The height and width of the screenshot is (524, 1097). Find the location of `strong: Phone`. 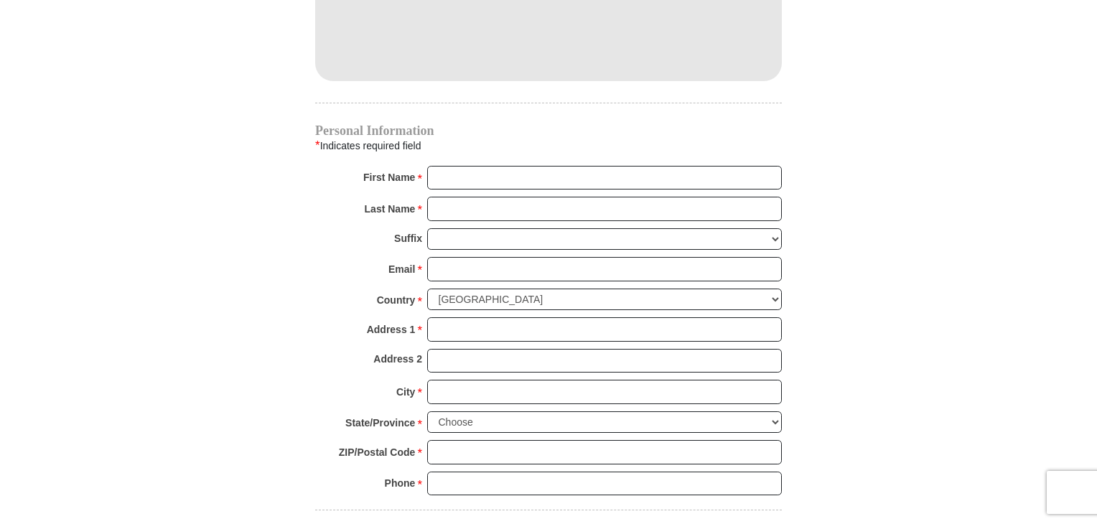

strong: Phone is located at coordinates (400, 483).